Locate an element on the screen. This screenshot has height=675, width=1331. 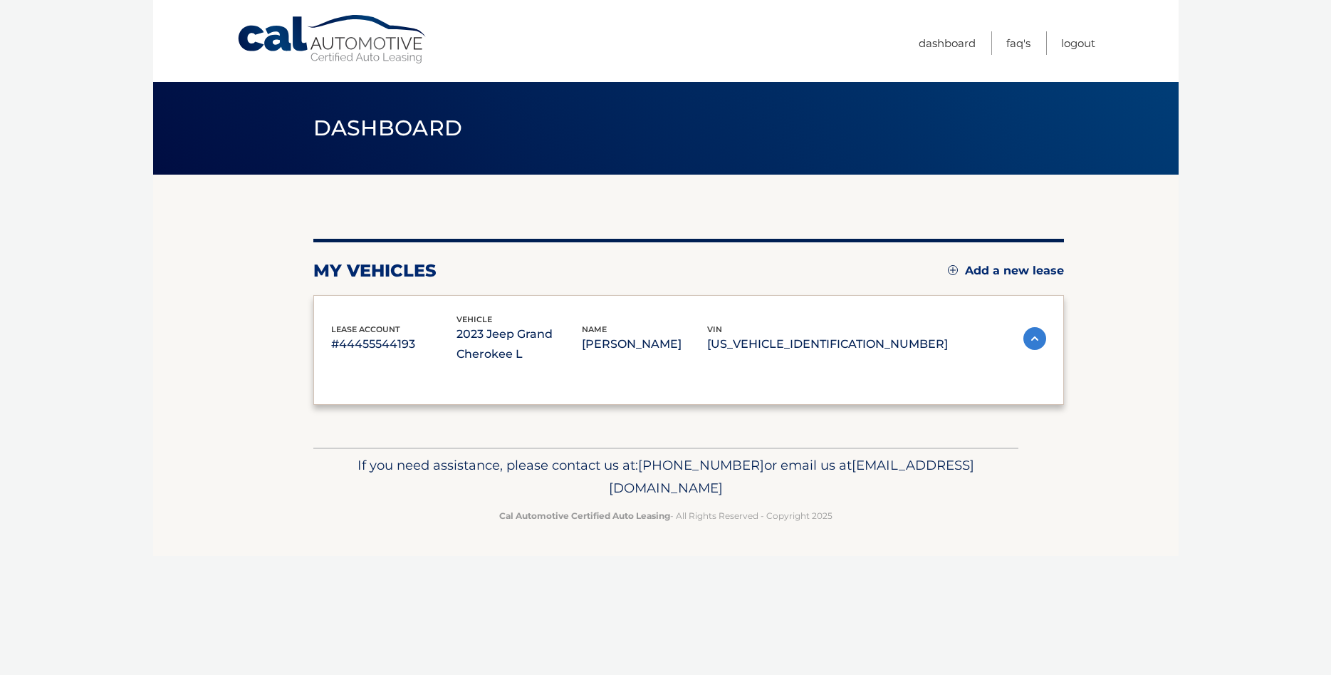
a: Logout is located at coordinates (1078, 43).